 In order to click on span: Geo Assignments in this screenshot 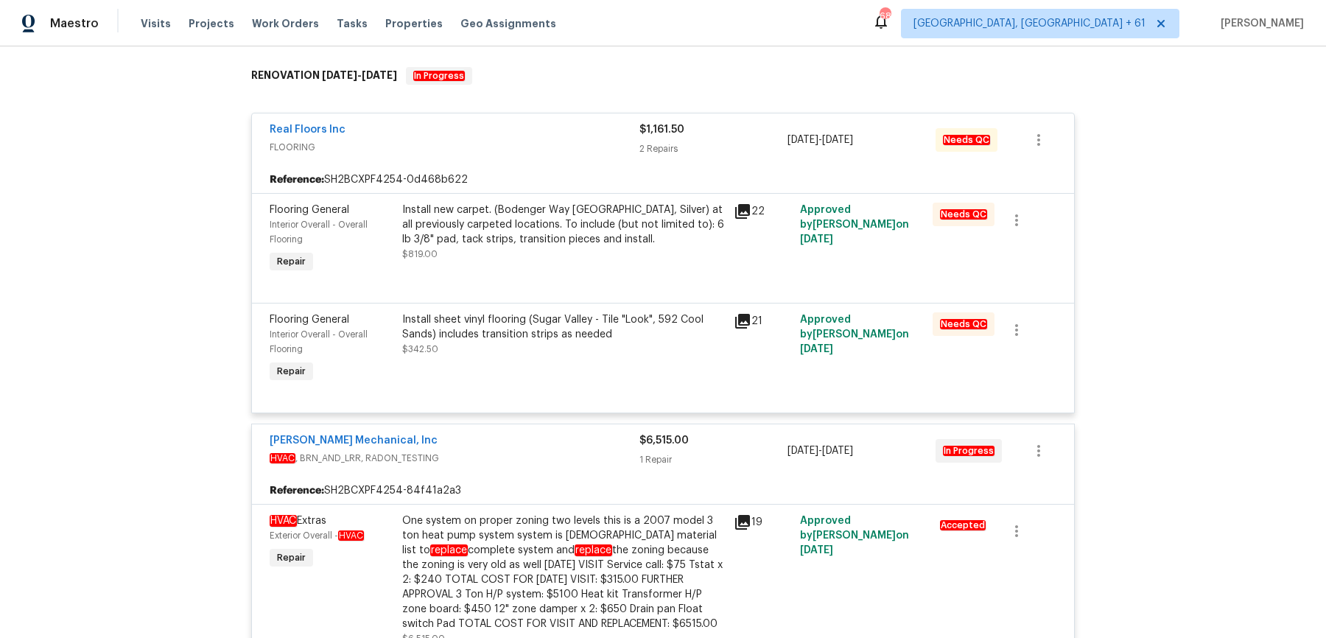, I will do `click(508, 24)`.